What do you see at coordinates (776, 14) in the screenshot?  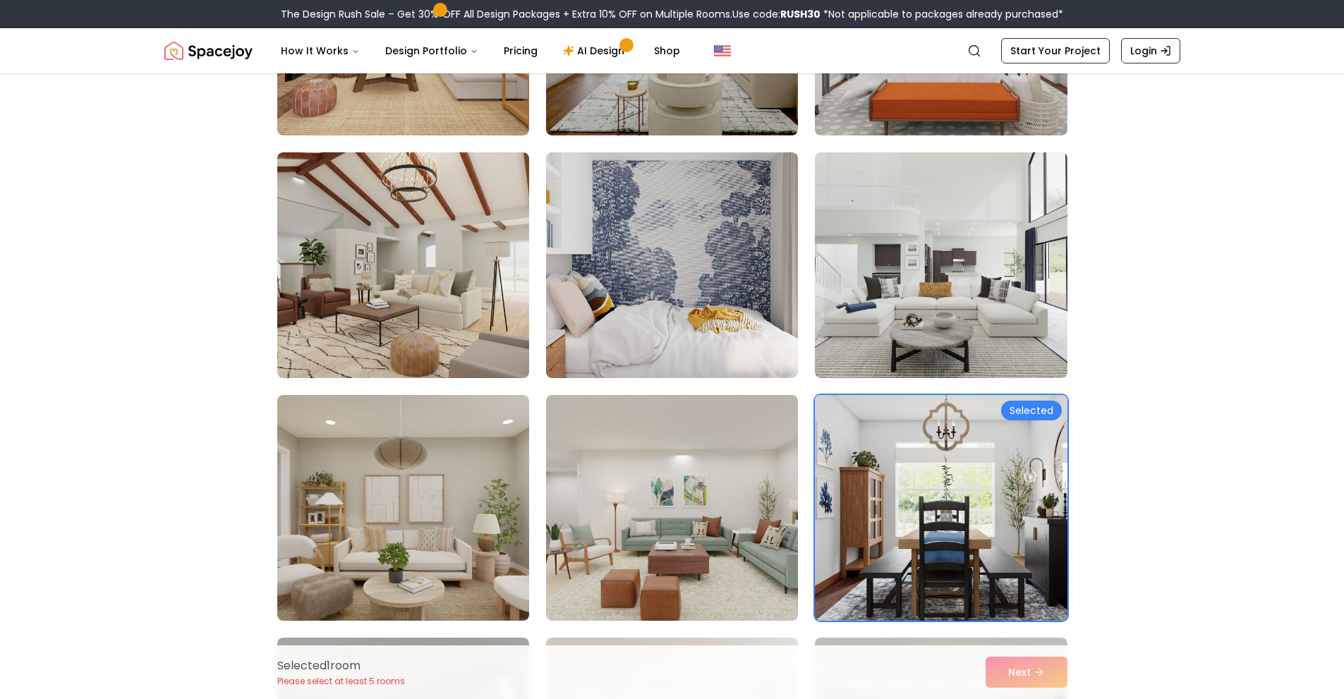 I see `span: Use code:` at bounding box center [776, 14].